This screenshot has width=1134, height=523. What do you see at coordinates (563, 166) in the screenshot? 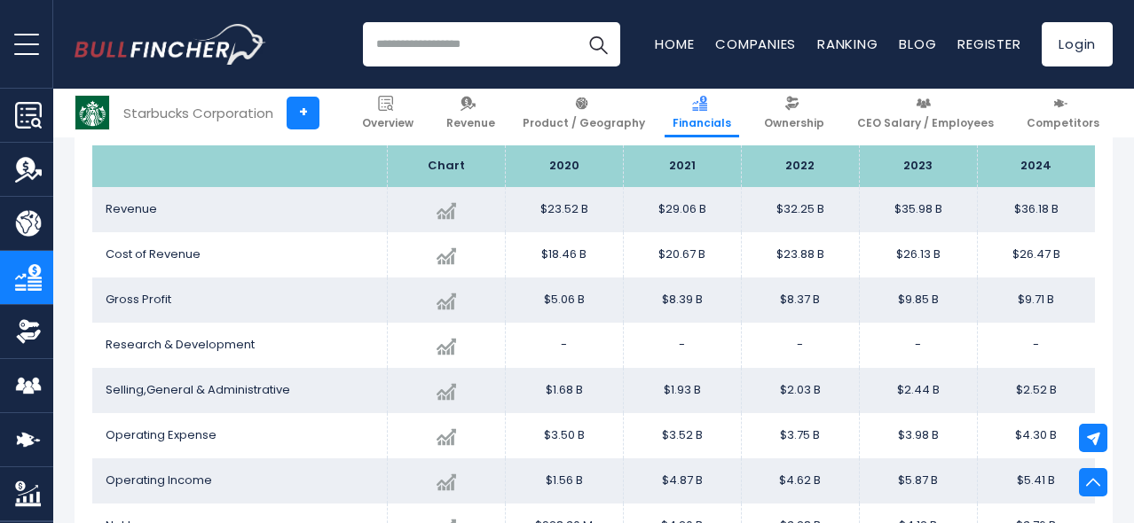
I see `th: 2020` at bounding box center [563, 166].